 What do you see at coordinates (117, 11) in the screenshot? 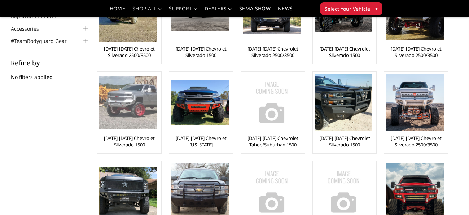
I see `a: Home` at bounding box center [117, 11].